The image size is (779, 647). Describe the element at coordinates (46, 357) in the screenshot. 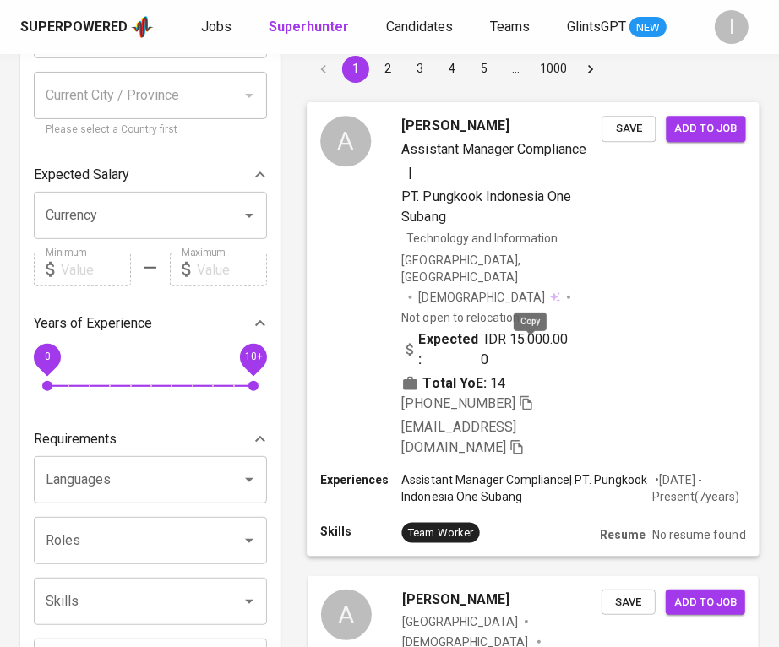

I see `span: 0` at that location.